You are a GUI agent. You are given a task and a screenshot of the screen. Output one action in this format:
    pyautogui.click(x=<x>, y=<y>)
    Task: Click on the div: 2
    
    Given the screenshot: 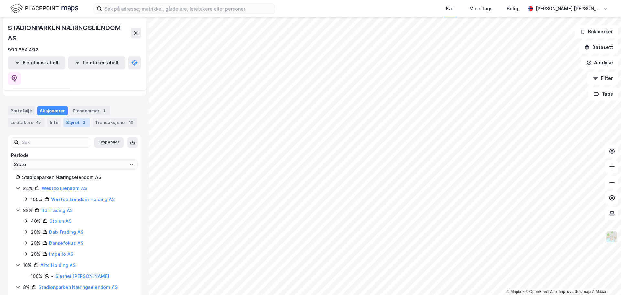 What is the action you would take?
    pyautogui.click(x=84, y=122)
    